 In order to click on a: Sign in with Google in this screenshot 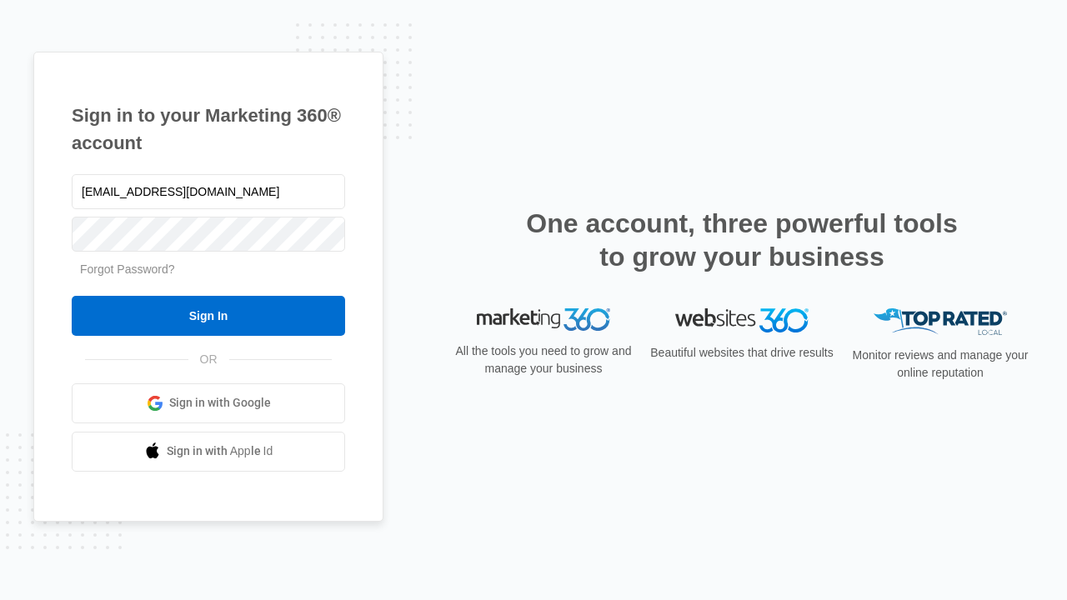, I will do `click(208, 404)`.